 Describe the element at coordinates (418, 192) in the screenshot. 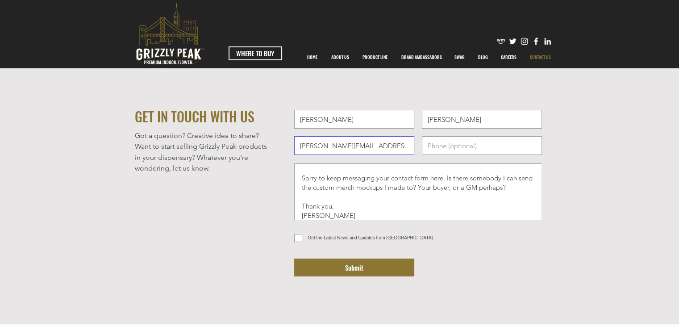

I see `textarea: Hi team, Sorry to keep messaging your contact form here. Is there somebody I can send the custom ...` at that location.